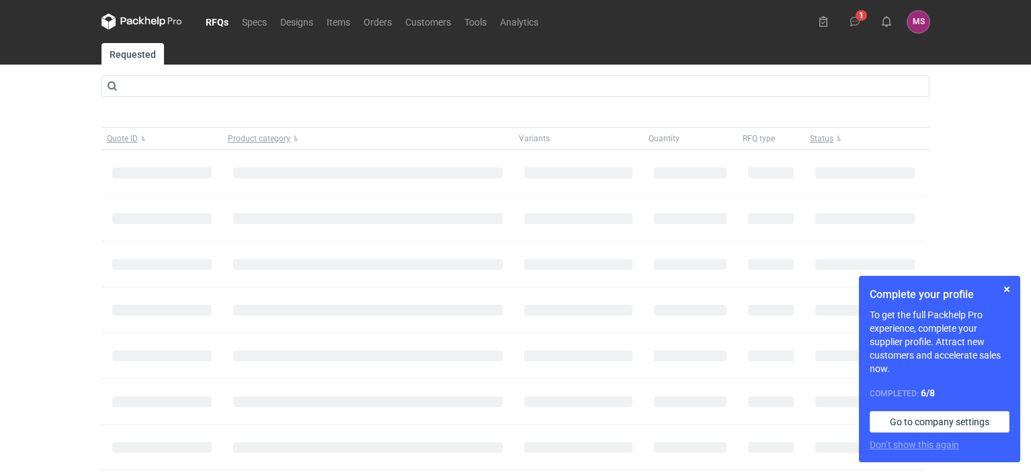 This screenshot has width=1031, height=473. Describe the element at coordinates (759, 138) in the screenshot. I see `span: RFQ type` at that location.